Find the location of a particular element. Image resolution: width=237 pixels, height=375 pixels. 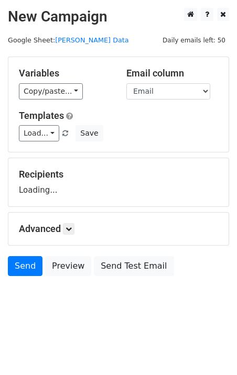

h2: New Campaign is located at coordinates (119, 17).